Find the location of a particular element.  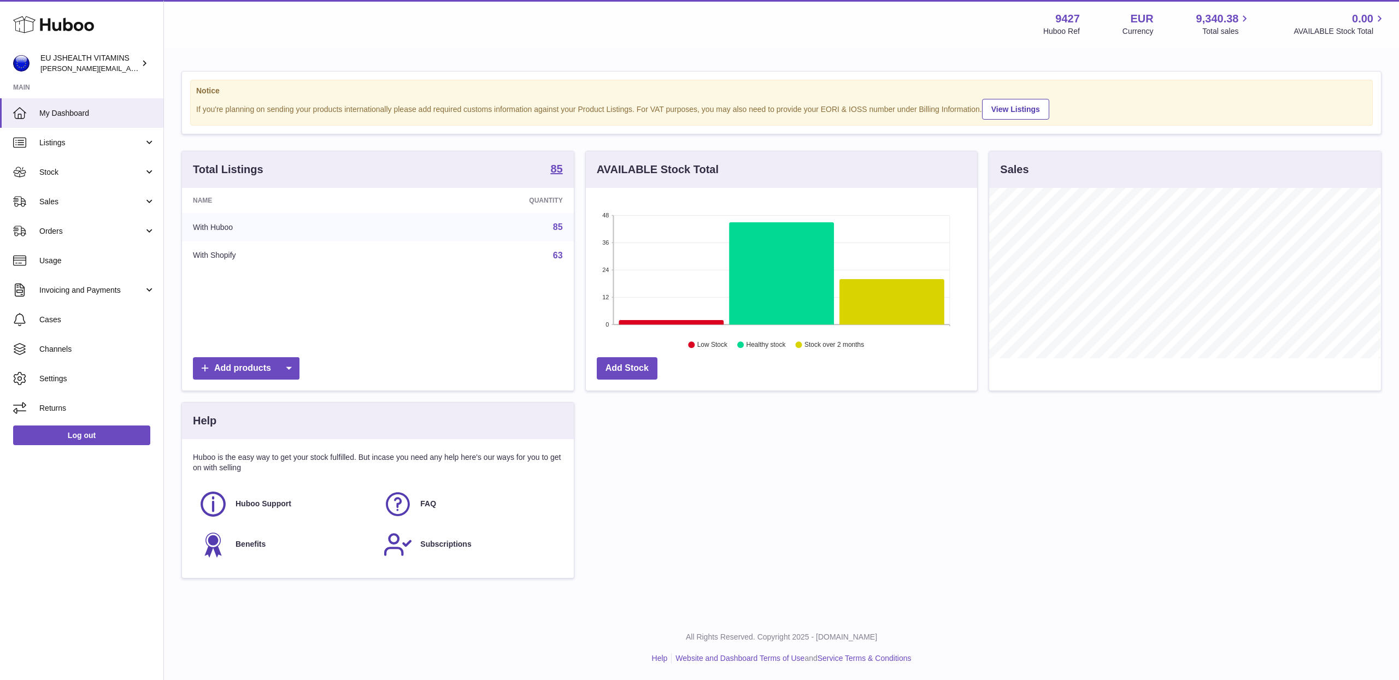

div: Currency is located at coordinates (1137, 31).